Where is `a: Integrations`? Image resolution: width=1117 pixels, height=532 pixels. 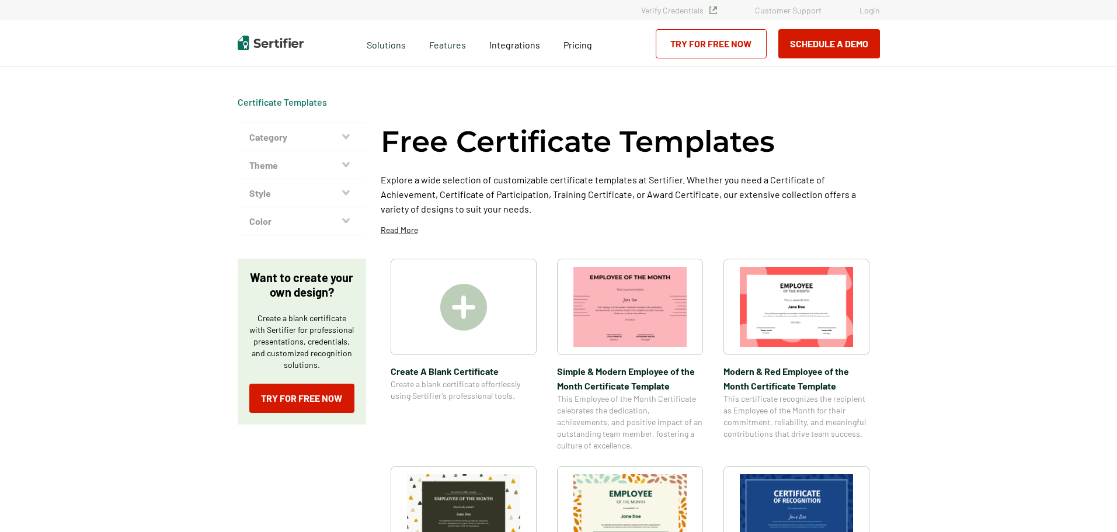
a: Integrations is located at coordinates (515, 43).